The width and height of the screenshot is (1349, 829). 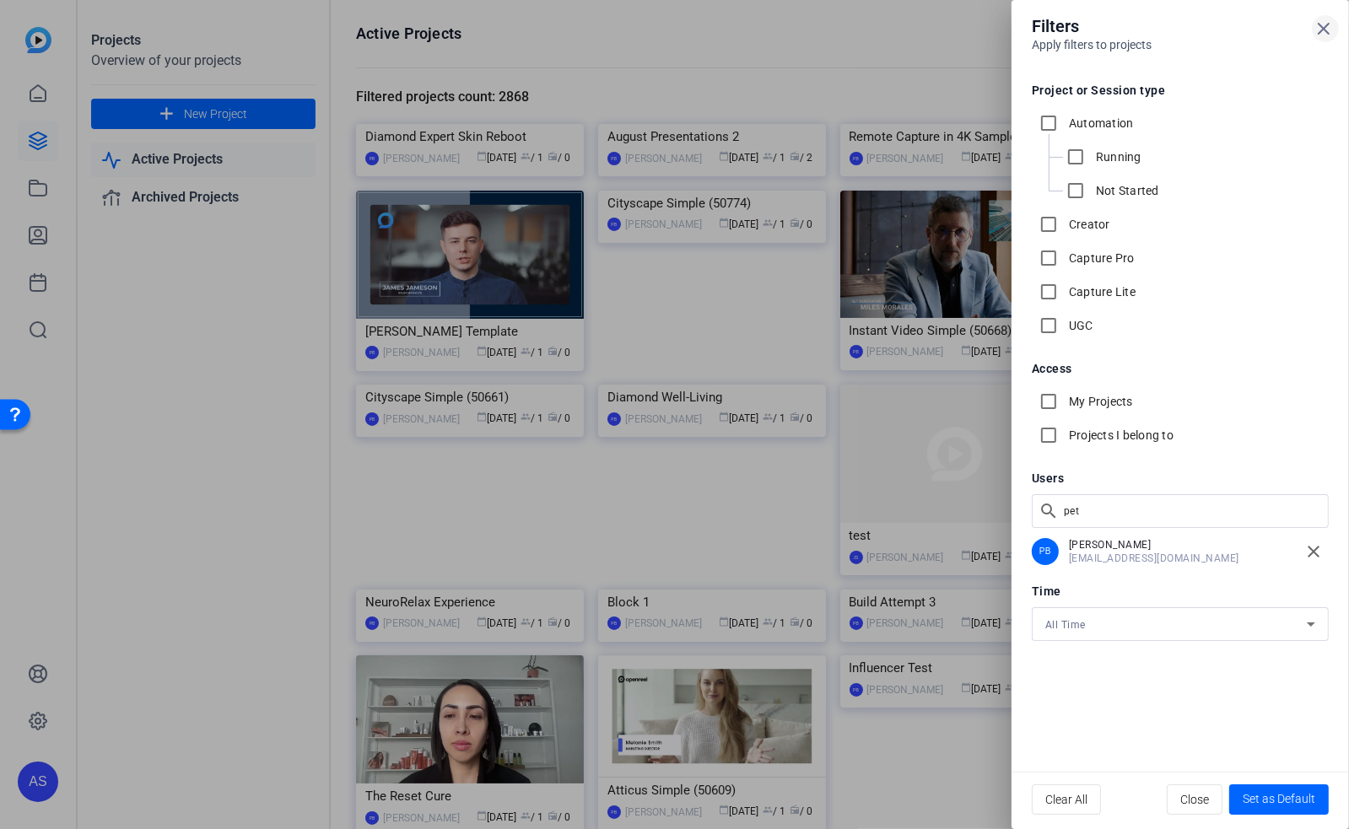 I want to click on label: Automation, so click(x=1099, y=123).